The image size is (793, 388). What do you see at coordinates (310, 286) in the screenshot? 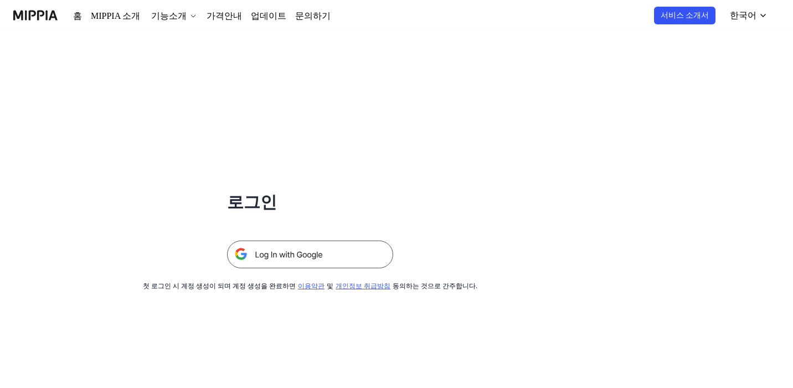
I see `div: 첫 로그인 시 계정 생성이 되며 계정 생성을 완료하면 및 동의하는 것으로 간주합니다.` at bounding box center [310, 286].